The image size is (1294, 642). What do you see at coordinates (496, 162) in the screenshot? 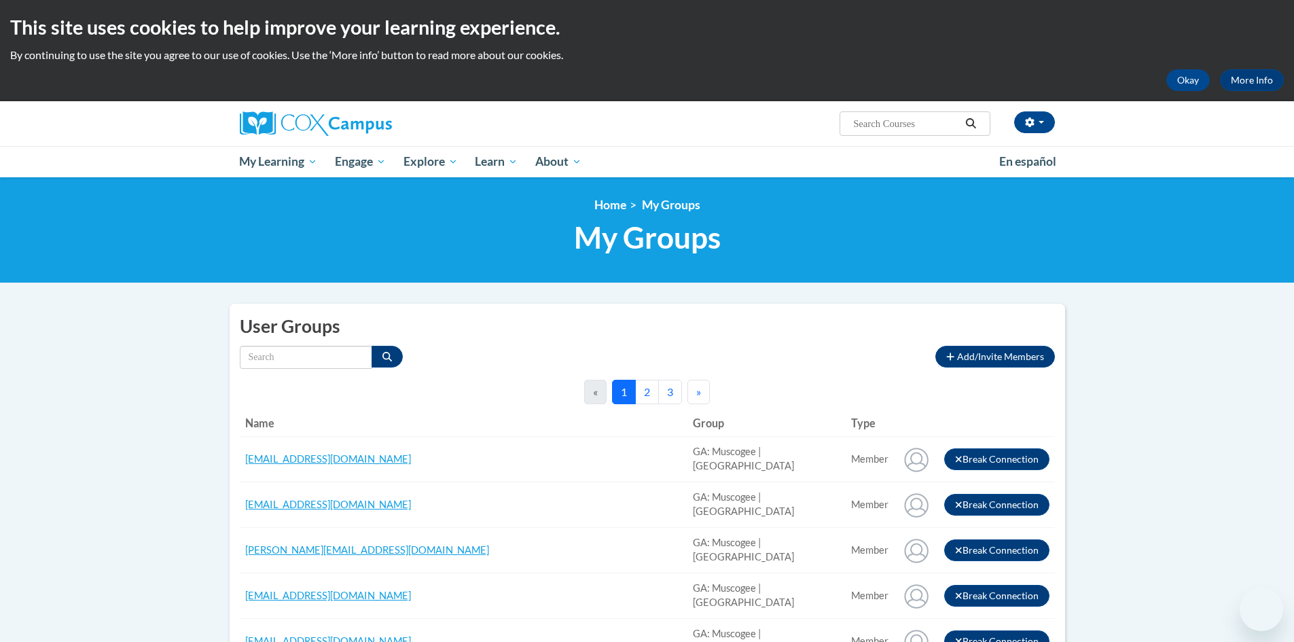
I see `a: Learn` at bounding box center [496, 162].